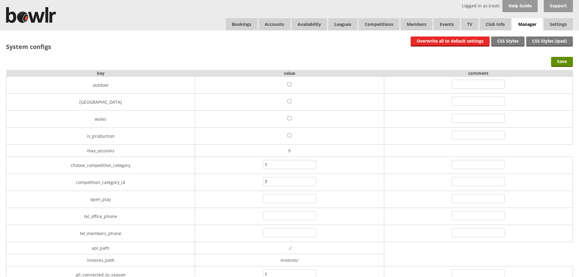  Describe the element at coordinates (343, 24) in the screenshot. I see `a: Leagues` at that location.